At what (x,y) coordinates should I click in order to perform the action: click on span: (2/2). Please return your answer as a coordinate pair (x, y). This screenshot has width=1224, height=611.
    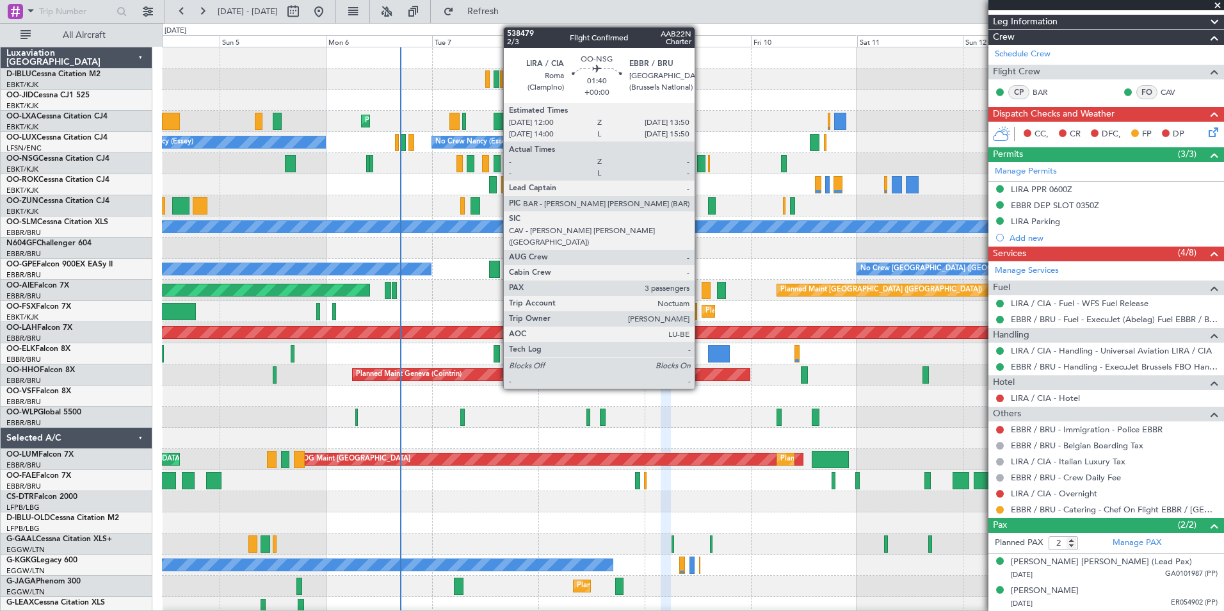
    Looking at the image, I should click on (1187, 524).